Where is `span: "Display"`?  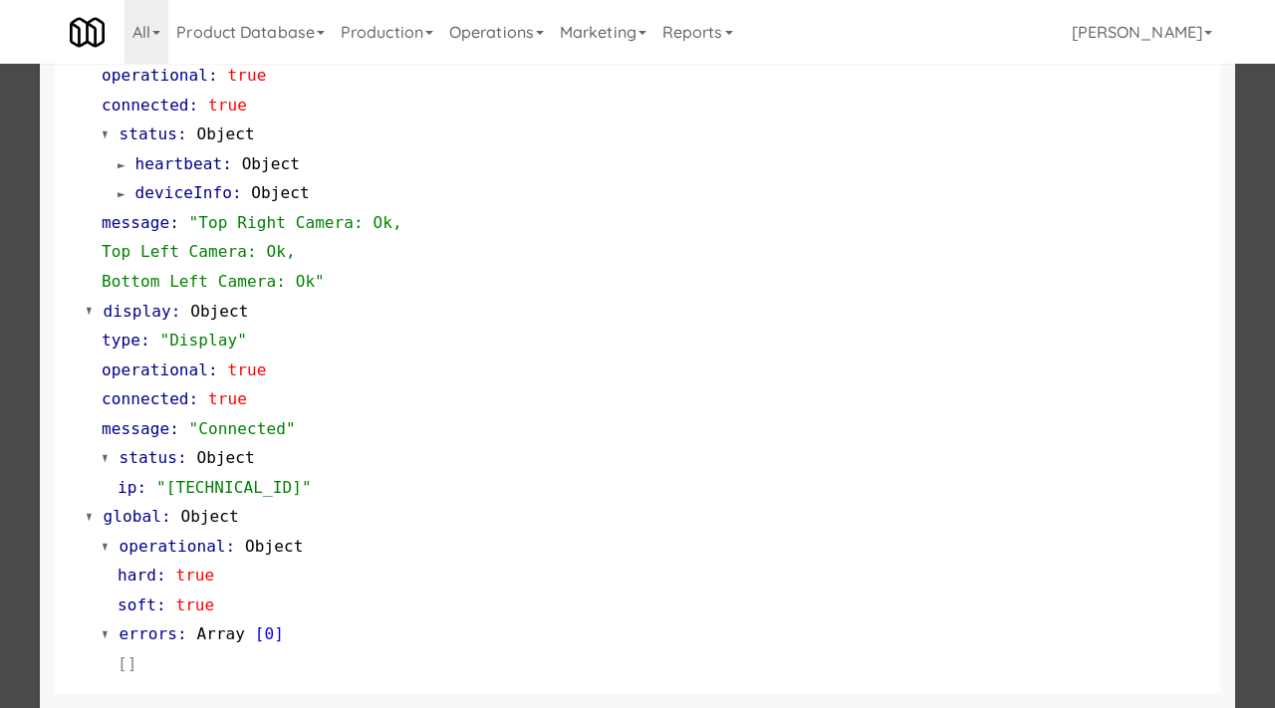
span: "Display" is located at coordinates (203, 340).